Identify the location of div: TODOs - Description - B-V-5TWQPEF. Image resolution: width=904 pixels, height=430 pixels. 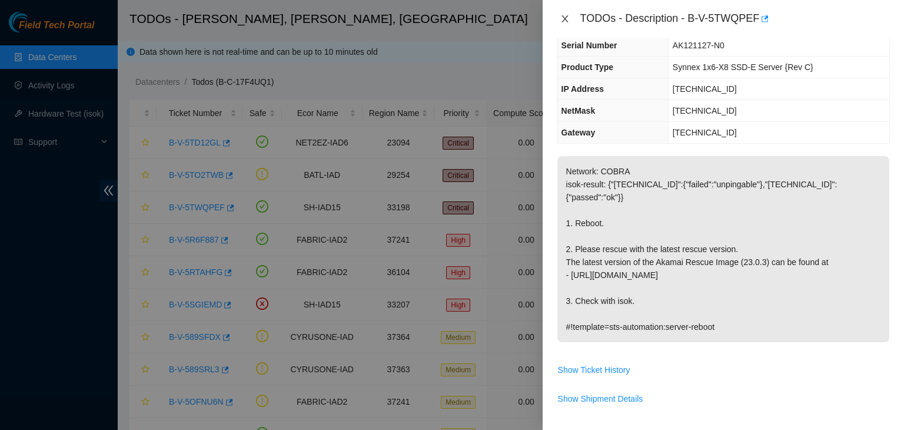
(735, 19).